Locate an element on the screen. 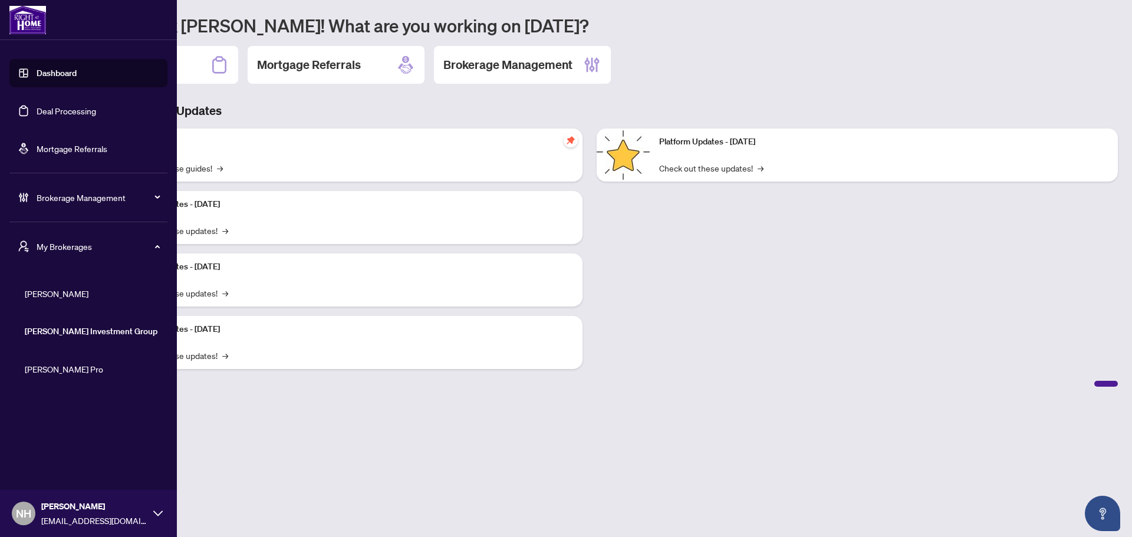 The image size is (1132, 537). h2: Brokerage Management is located at coordinates (508, 65).